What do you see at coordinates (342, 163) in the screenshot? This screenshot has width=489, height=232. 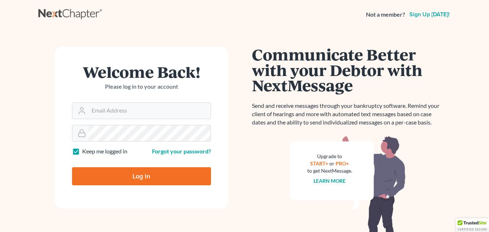 I see `a: PRO+` at bounding box center [342, 163].